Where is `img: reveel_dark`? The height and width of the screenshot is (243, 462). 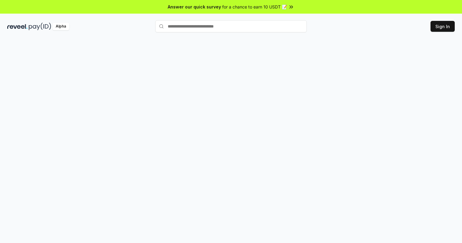 img: reveel_dark is located at coordinates (17, 26).